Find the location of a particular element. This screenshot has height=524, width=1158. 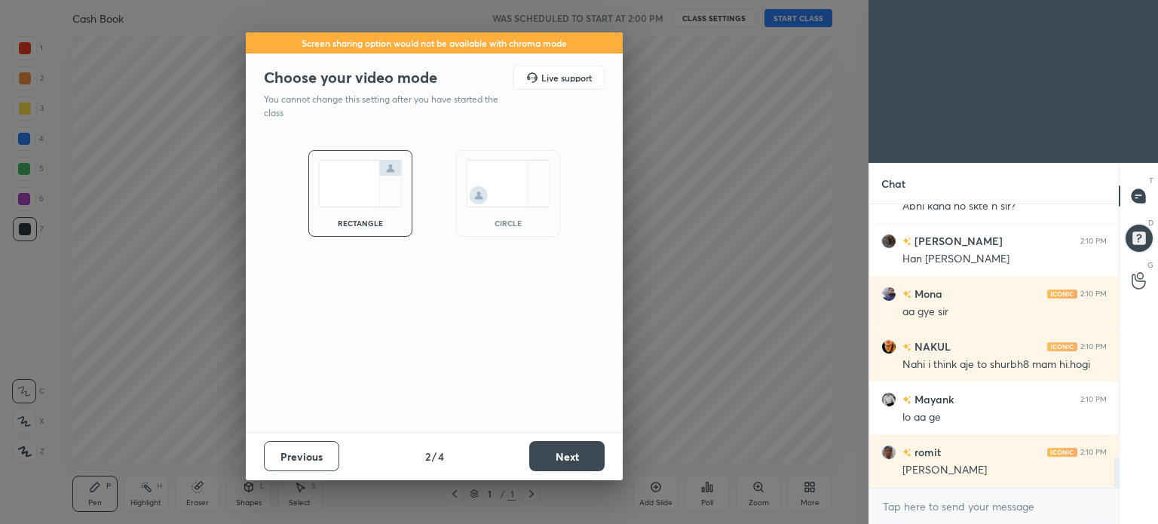

p: G is located at coordinates (1151, 265).